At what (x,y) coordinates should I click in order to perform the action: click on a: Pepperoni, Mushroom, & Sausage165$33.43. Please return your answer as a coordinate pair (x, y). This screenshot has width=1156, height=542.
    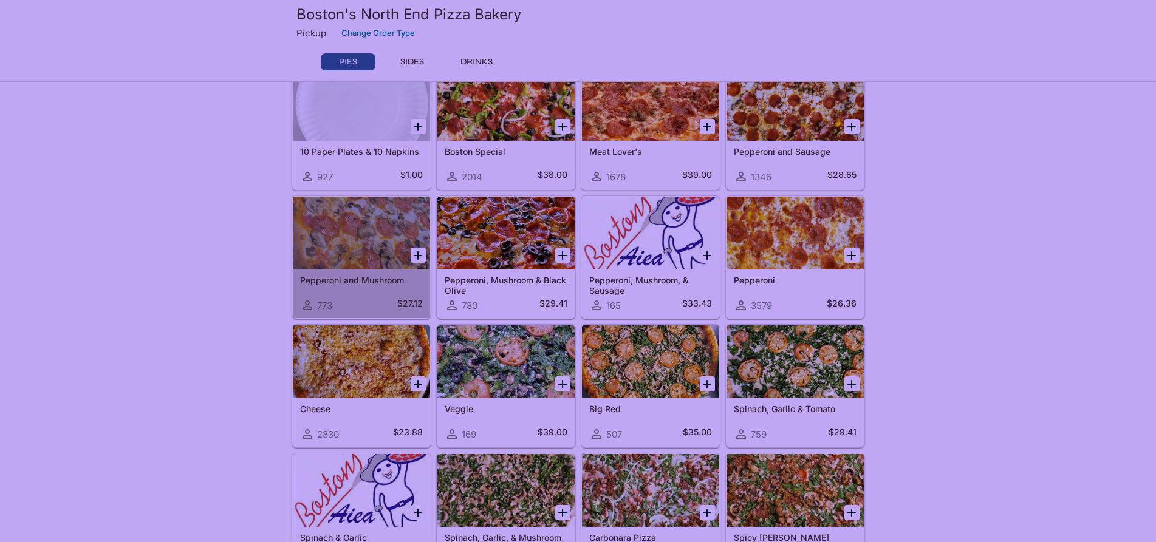
    Looking at the image, I should click on (651, 258).